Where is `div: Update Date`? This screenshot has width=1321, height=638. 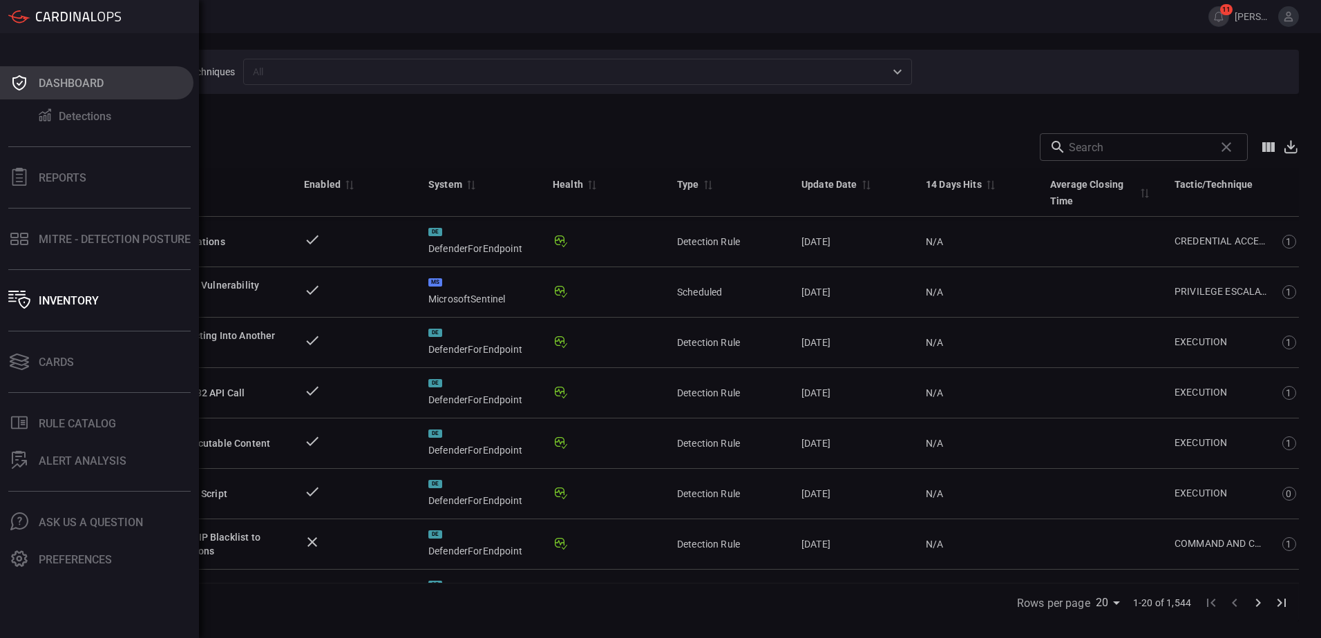 div: Update Date is located at coordinates (829, 184).